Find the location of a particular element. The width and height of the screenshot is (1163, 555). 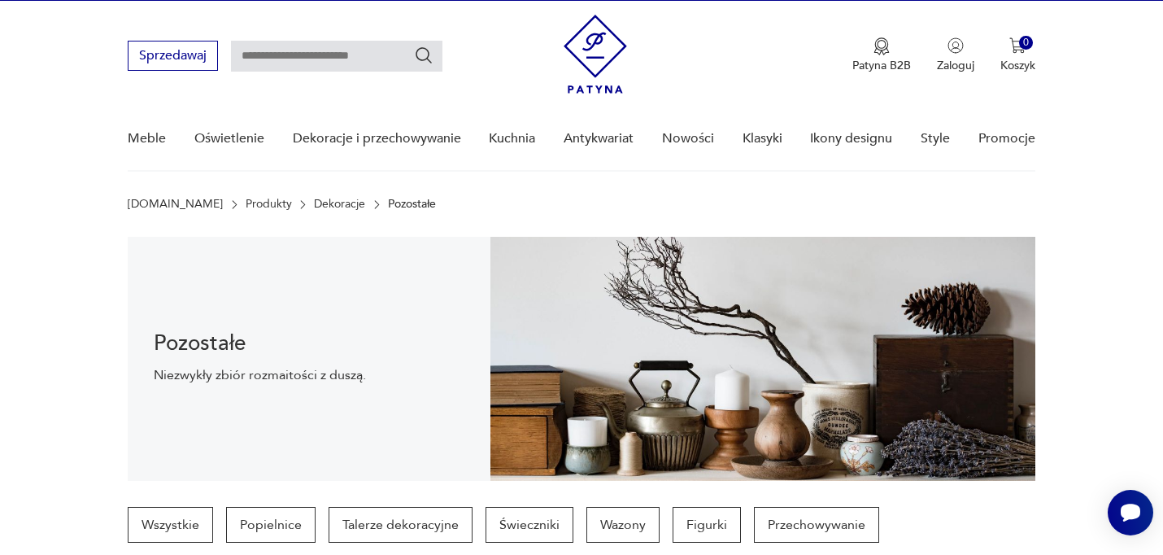

p: Patyna B2B is located at coordinates (882, 65).